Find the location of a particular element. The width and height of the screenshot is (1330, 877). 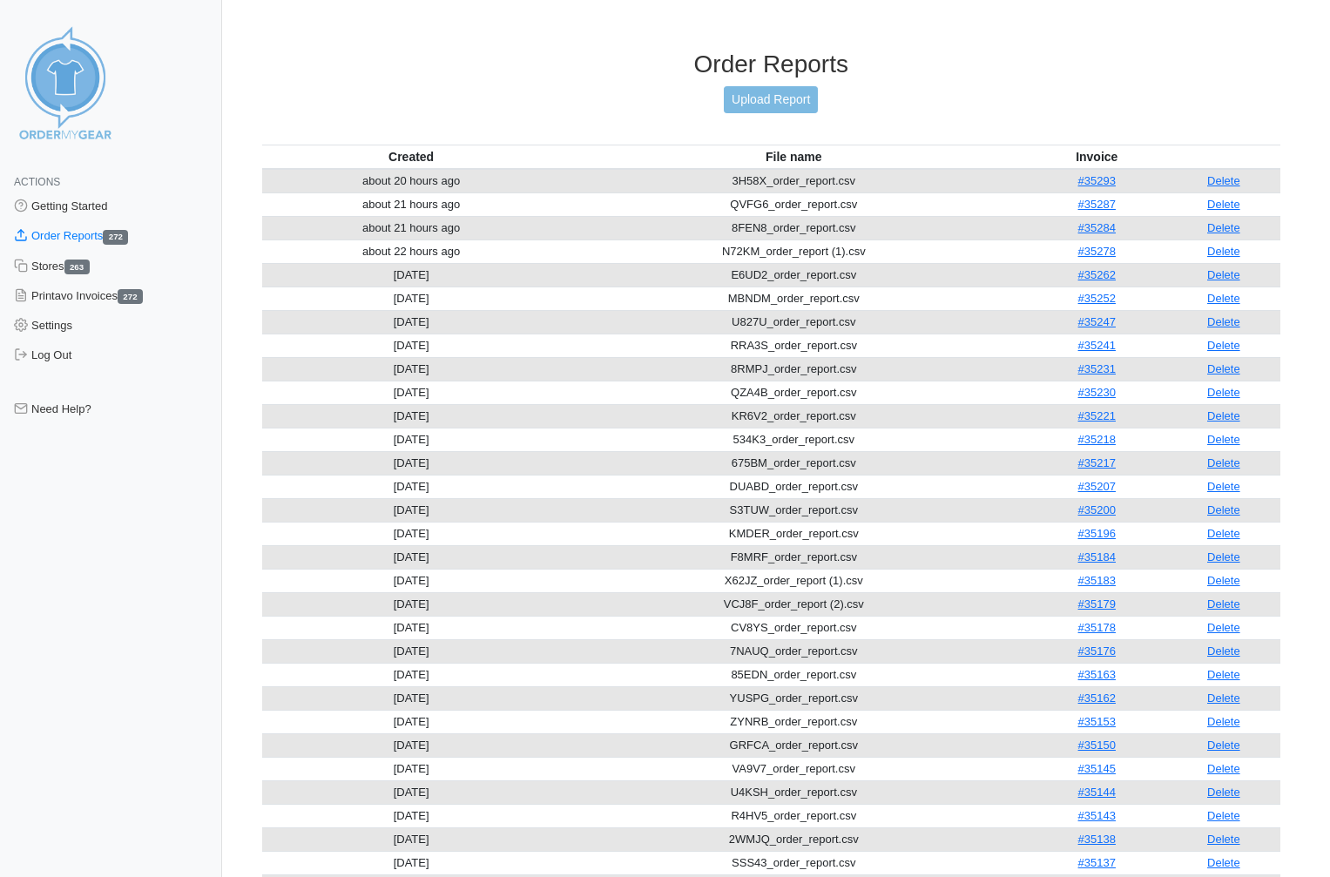

td: E6UD2_order_report.csv is located at coordinates (794, 274).